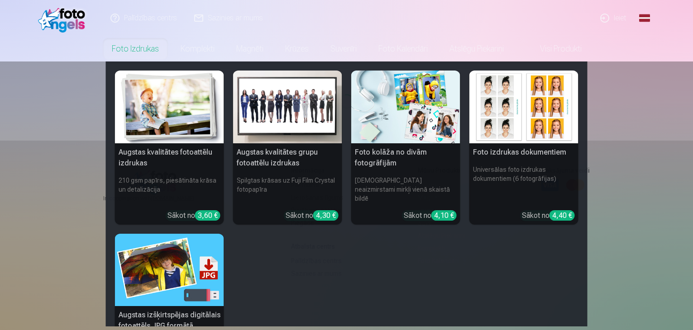 The height and width of the screenshot is (330, 693). Describe the element at coordinates (197, 49) in the screenshot. I see `a: Komplekti` at that location.